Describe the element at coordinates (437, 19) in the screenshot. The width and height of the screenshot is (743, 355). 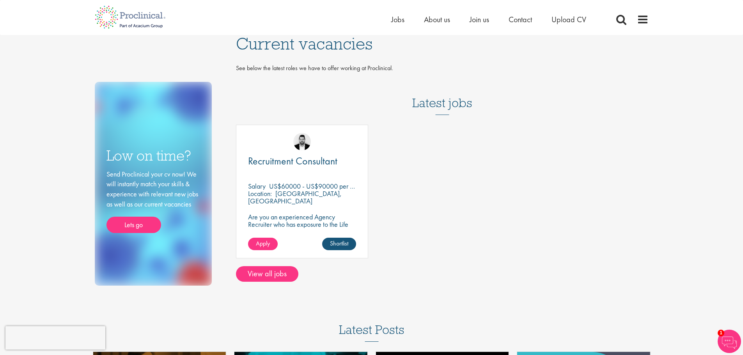
I see `span: About us` at that location.